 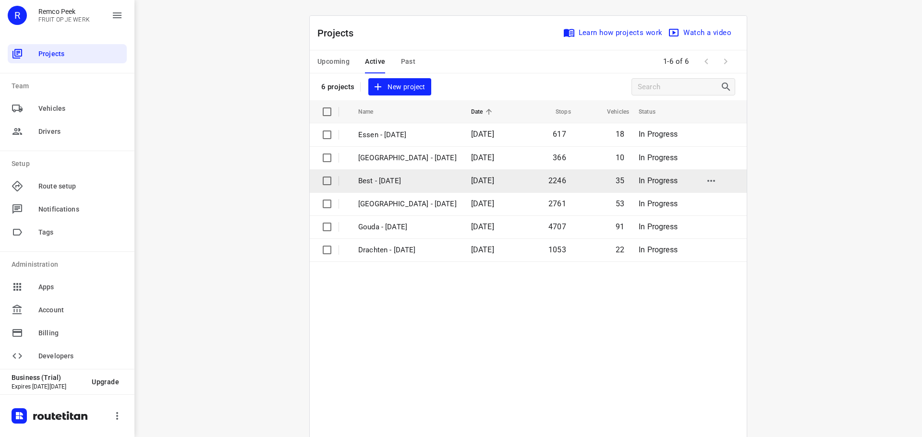 What do you see at coordinates (375, 61) in the screenshot?
I see `span: Active` at bounding box center [375, 61].